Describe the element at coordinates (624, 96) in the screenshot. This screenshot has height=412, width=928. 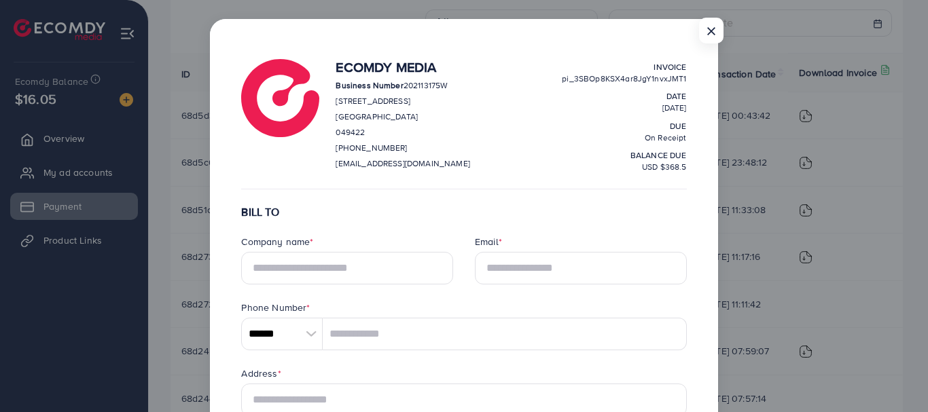
I see `p: Date` at that location.